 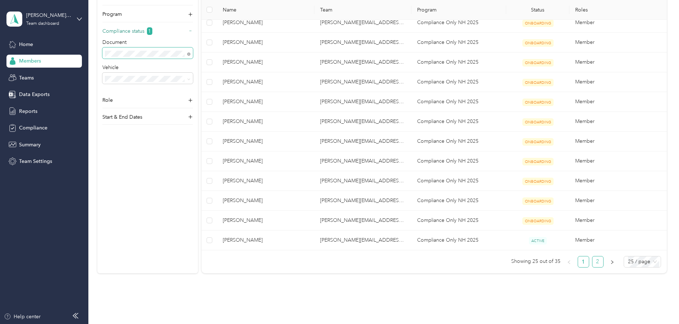 I want to click on p: Document, so click(x=148, y=42).